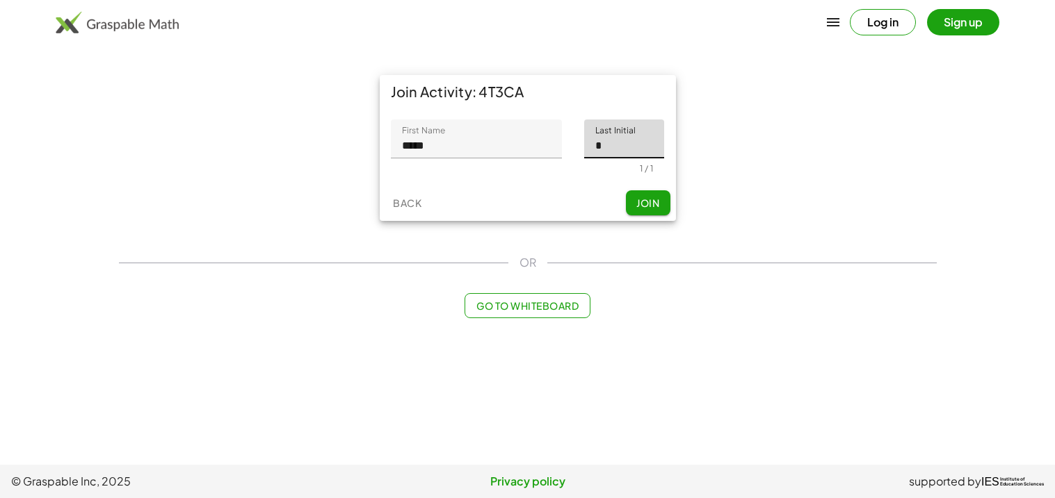  I want to click on button: Go to Whiteboard, so click(527, 306).